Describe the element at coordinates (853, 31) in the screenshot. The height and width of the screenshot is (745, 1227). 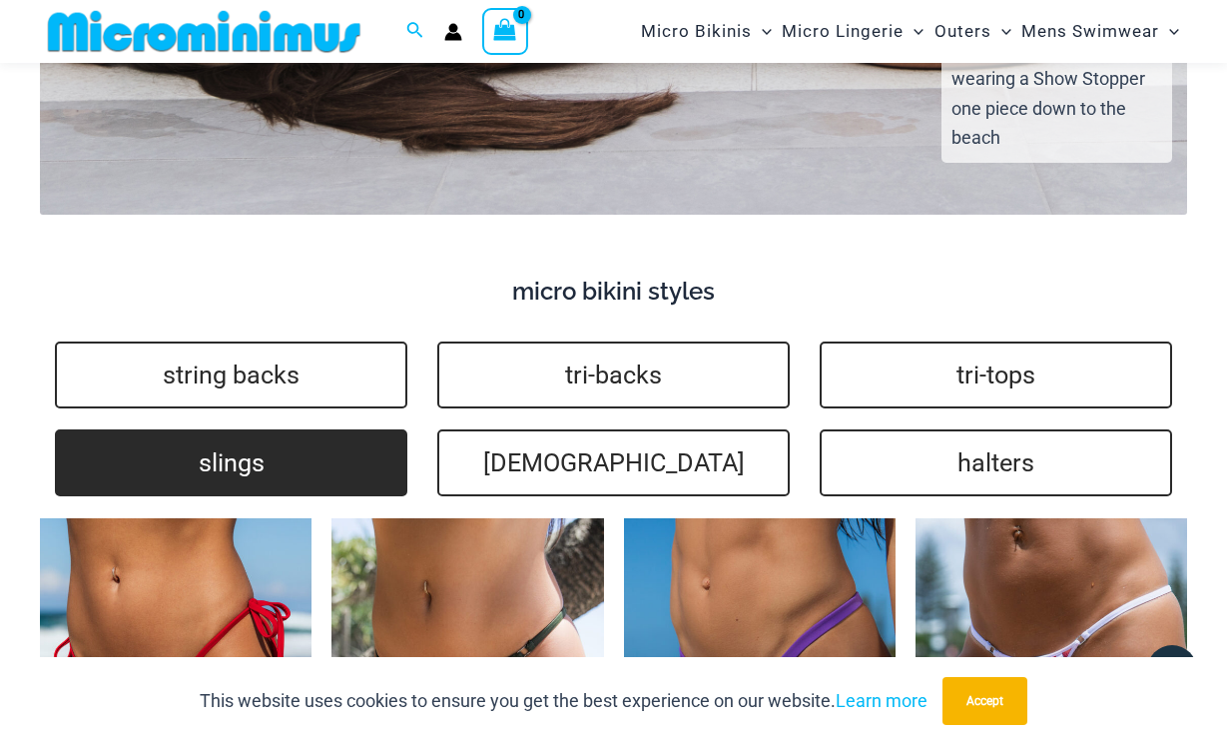
I see `a: Micro LingerieMenu ToggleMenu Toggle` at that location.